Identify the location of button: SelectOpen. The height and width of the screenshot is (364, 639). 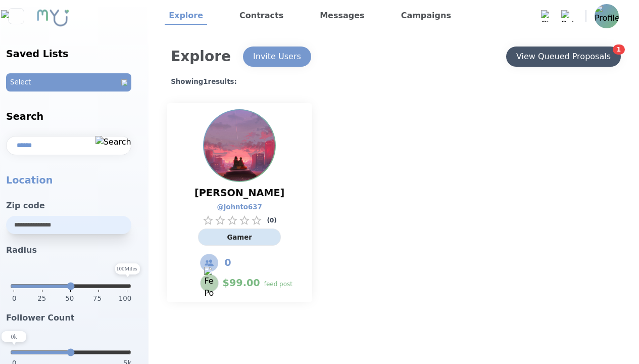
(74, 82).